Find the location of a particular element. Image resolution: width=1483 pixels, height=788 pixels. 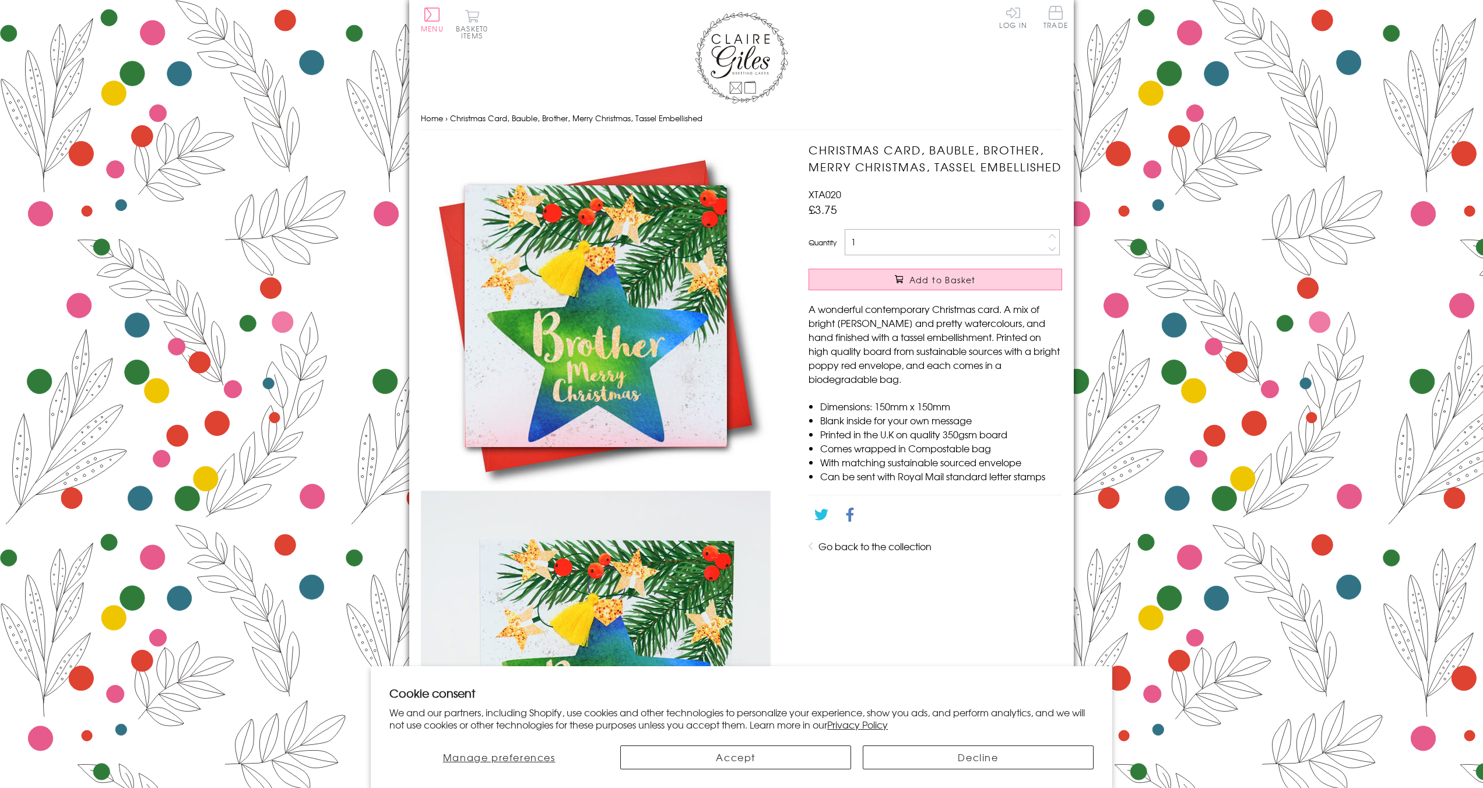

a: Log In is located at coordinates (1013, 17).